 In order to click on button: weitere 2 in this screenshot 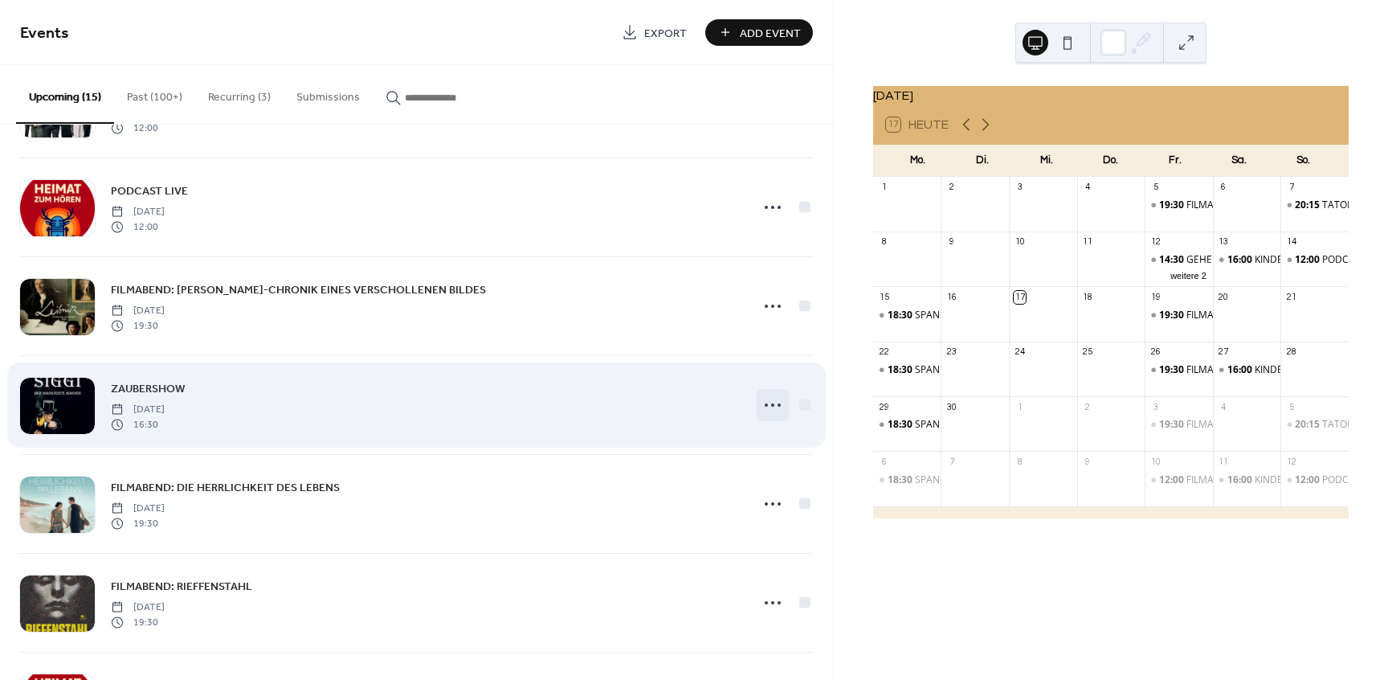, I will do `click(1188, 274)`.